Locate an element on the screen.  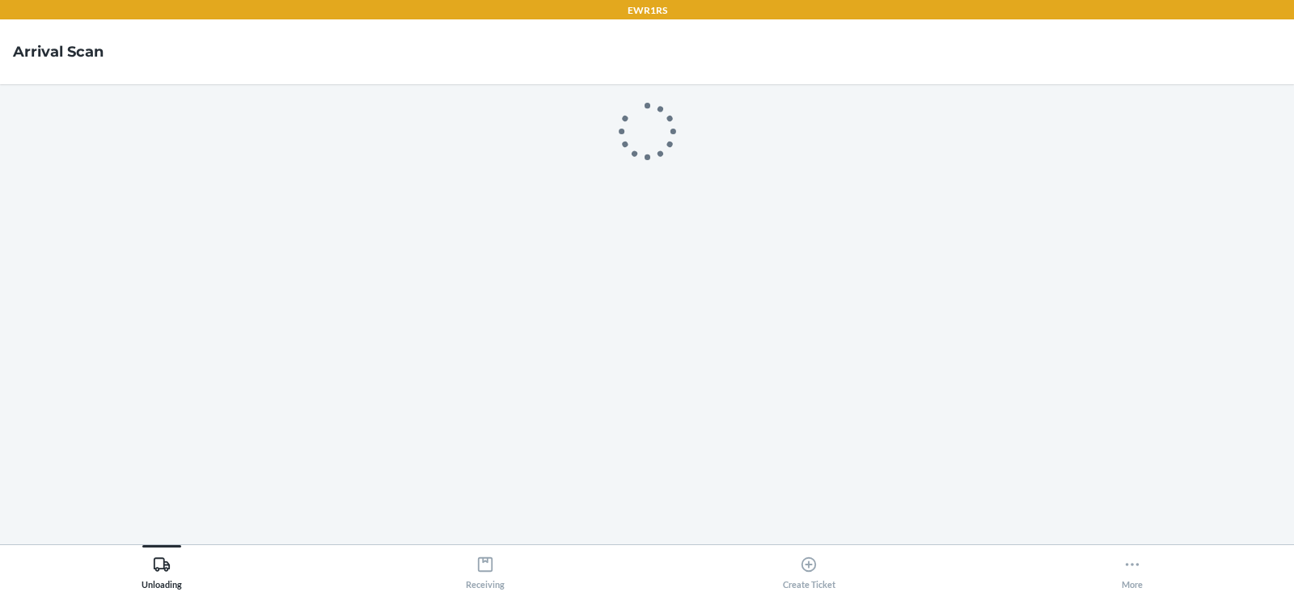
div: Receiving is located at coordinates (485, 569).